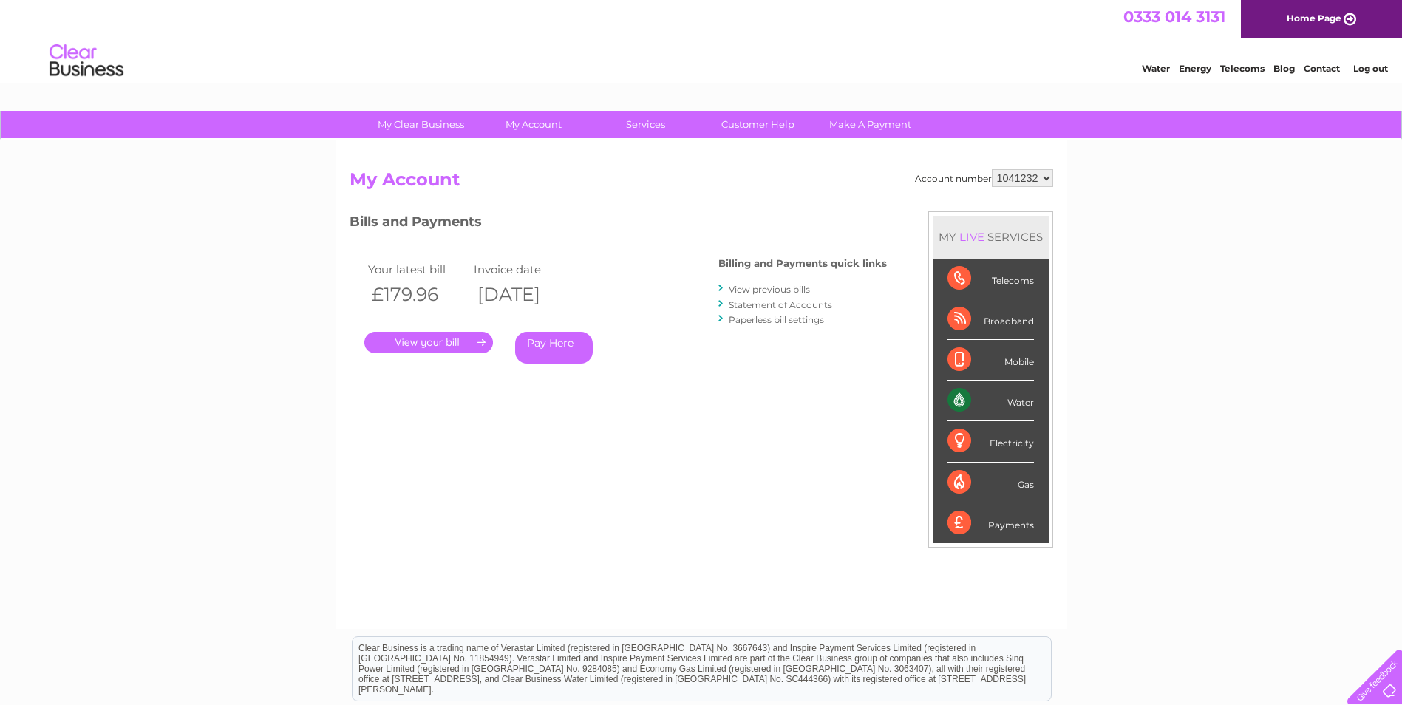 The height and width of the screenshot is (705, 1402). I want to click on span: 0333 014 3131, so click(1175, 16).